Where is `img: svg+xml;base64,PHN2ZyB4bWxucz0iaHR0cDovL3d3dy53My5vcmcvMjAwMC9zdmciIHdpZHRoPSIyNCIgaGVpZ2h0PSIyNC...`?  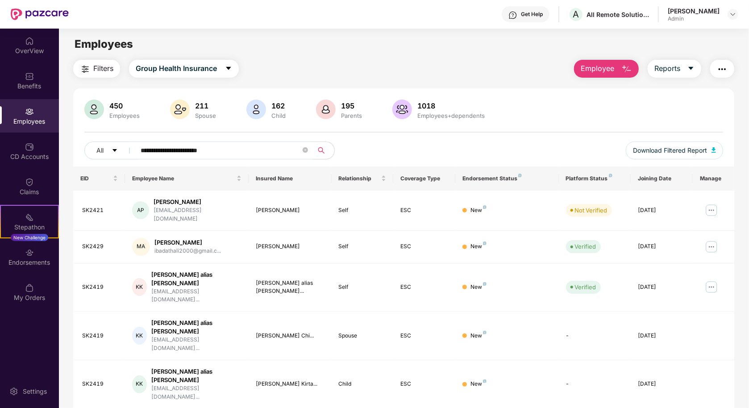
img: svg+xml;base64,PHN2ZyB4bWxucz0iaHR0cDovL3d3dy53My5vcmcvMjAwMC9zdmciIHdpZHRoPSIyNCIgaGVpZ2h0PSIyNC... is located at coordinates (722, 69).